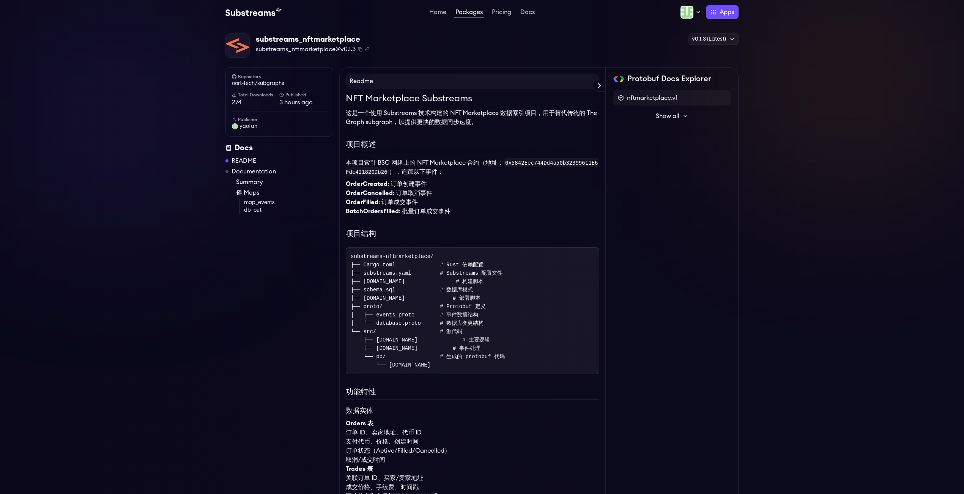 This screenshot has width=964, height=494. I want to click on h2: 功能特性, so click(472, 393).